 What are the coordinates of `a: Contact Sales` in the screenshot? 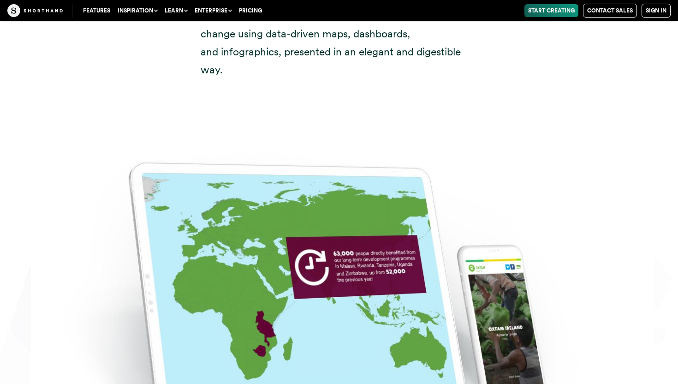 It's located at (610, 11).